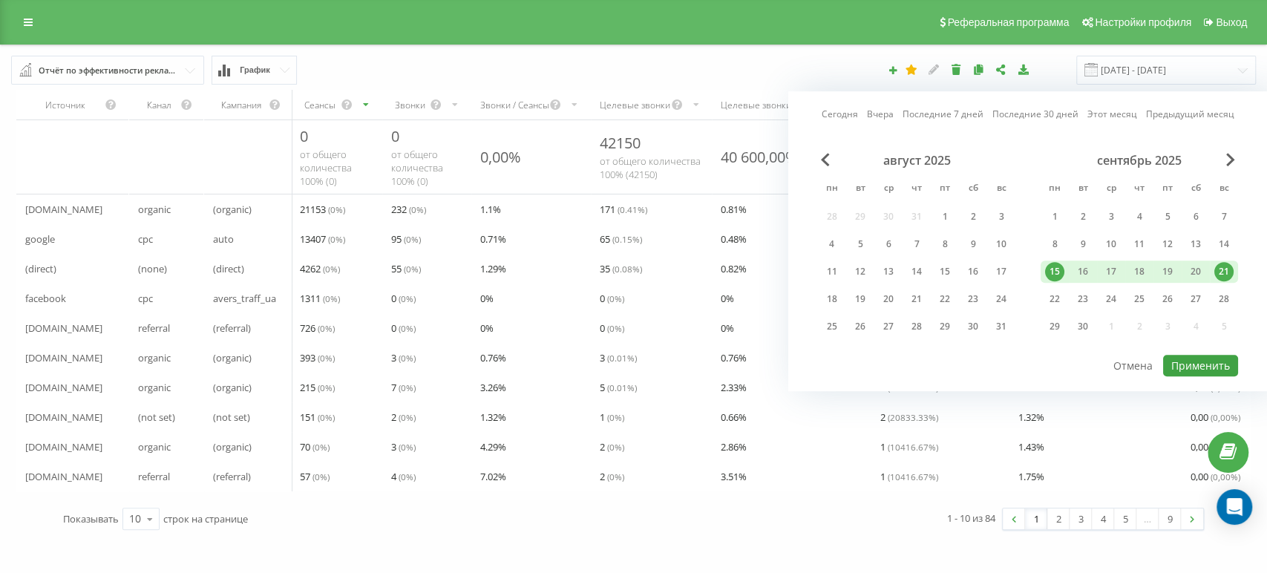 This screenshot has width=1267, height=573. I want to click on div: пн 8 сент. 2025 г., so click(1055, 244).